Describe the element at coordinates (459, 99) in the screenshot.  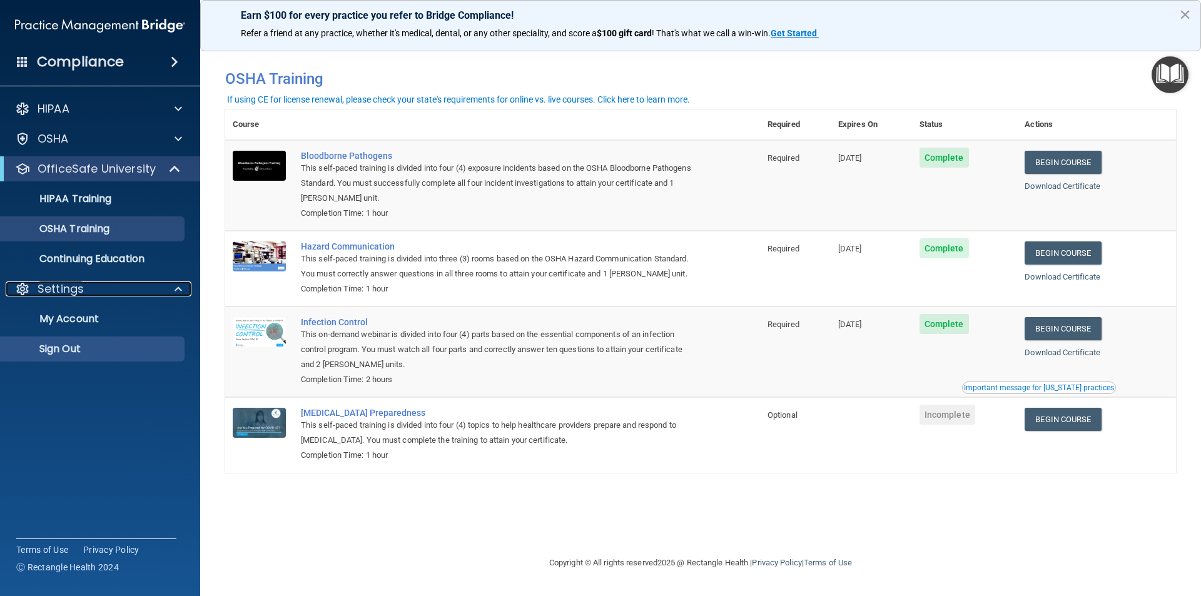
I see `button: If using CE for license renewal, please check your state's requirements for online vs. live cours...` at that location.